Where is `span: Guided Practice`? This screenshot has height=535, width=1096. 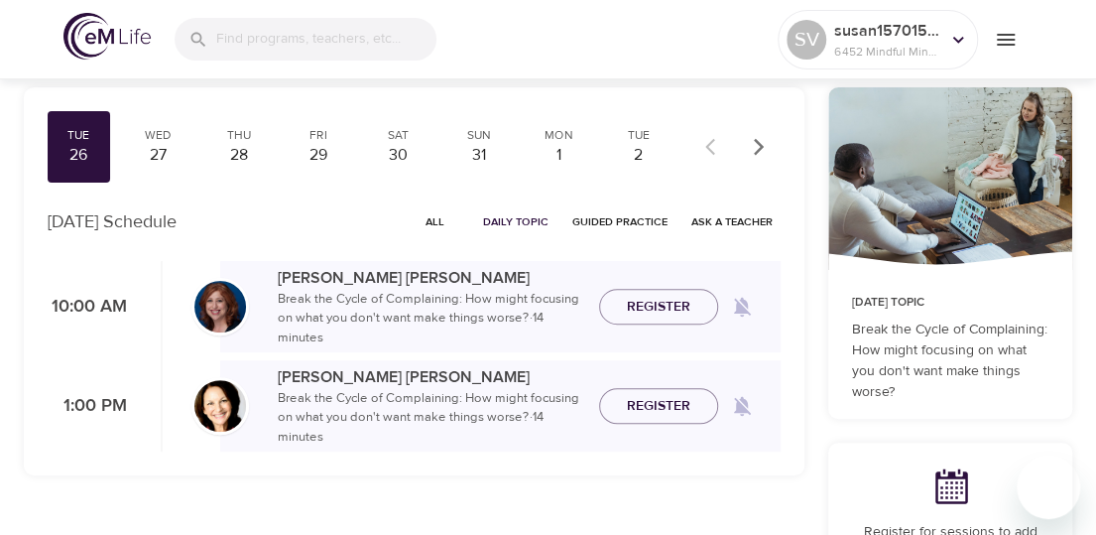
span: Guided Practice is located at coordinates (620, 221).